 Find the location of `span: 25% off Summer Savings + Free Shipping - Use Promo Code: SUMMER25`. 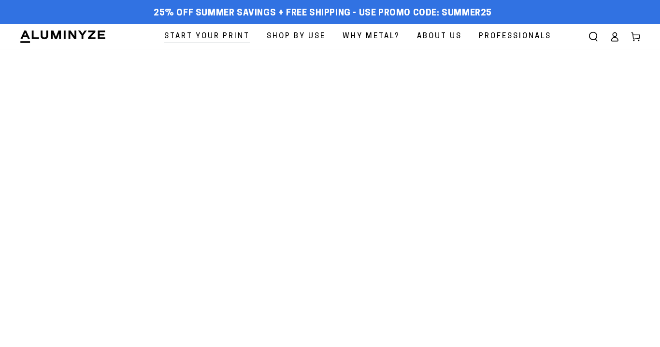

span: 25% off Summer Savings + Free Shipping - Use Promo Code: SUMMER25 is located at coordinates (323, 14).